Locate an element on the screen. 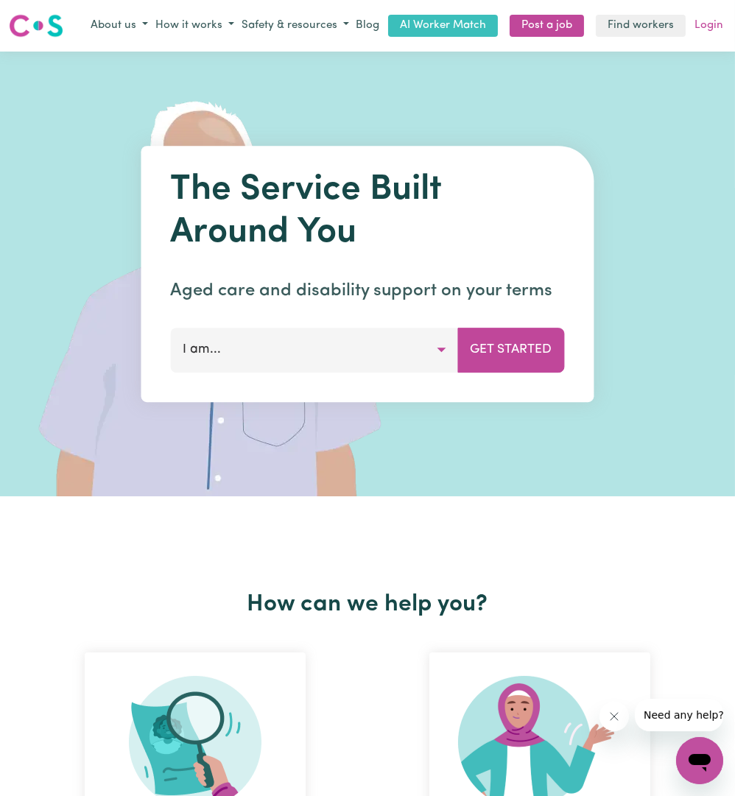  button: Safety & resources is located at coordinates (295, 26).